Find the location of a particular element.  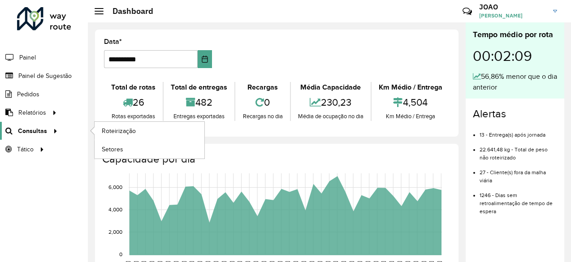

div: Média de ocupação no dia is located at coordinates (331, 117).